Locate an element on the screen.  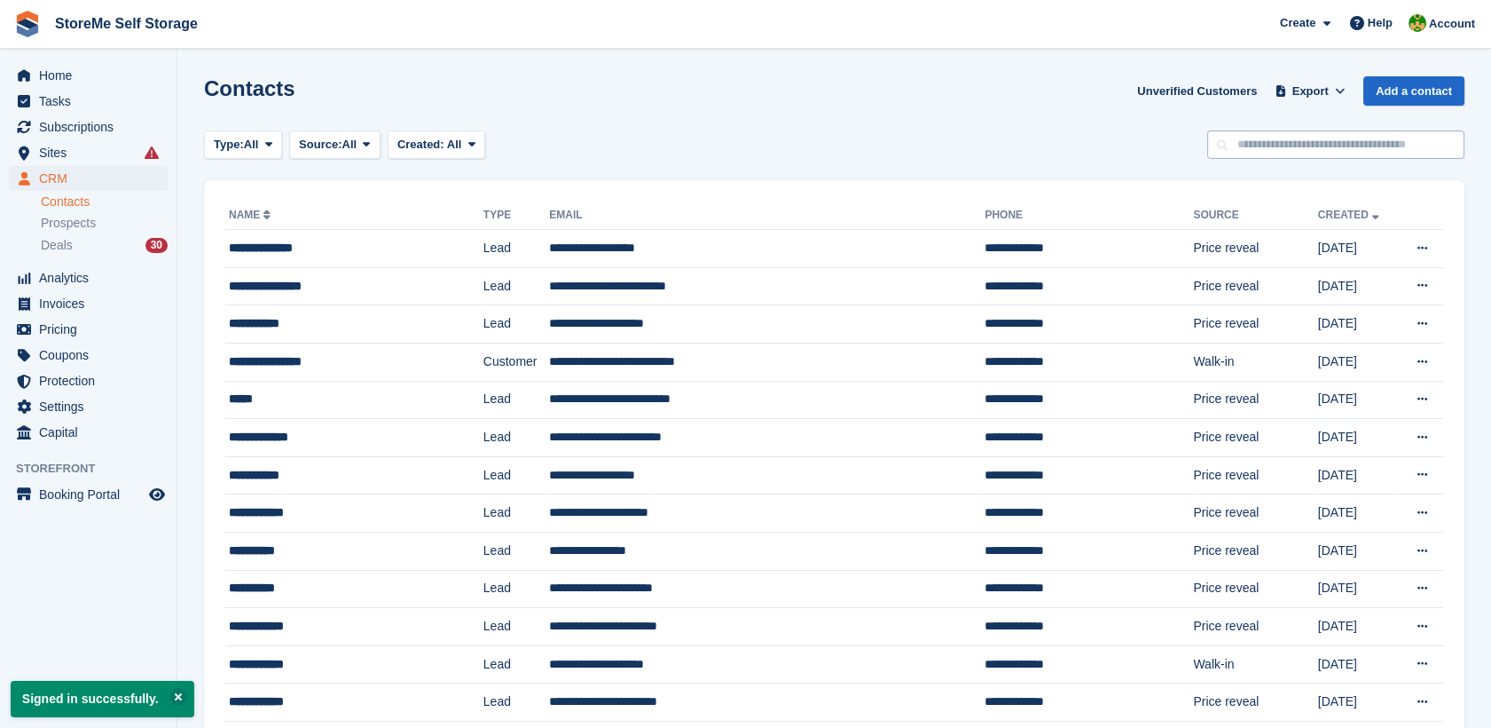
span: Tasks is located at coordinates (92, 101).